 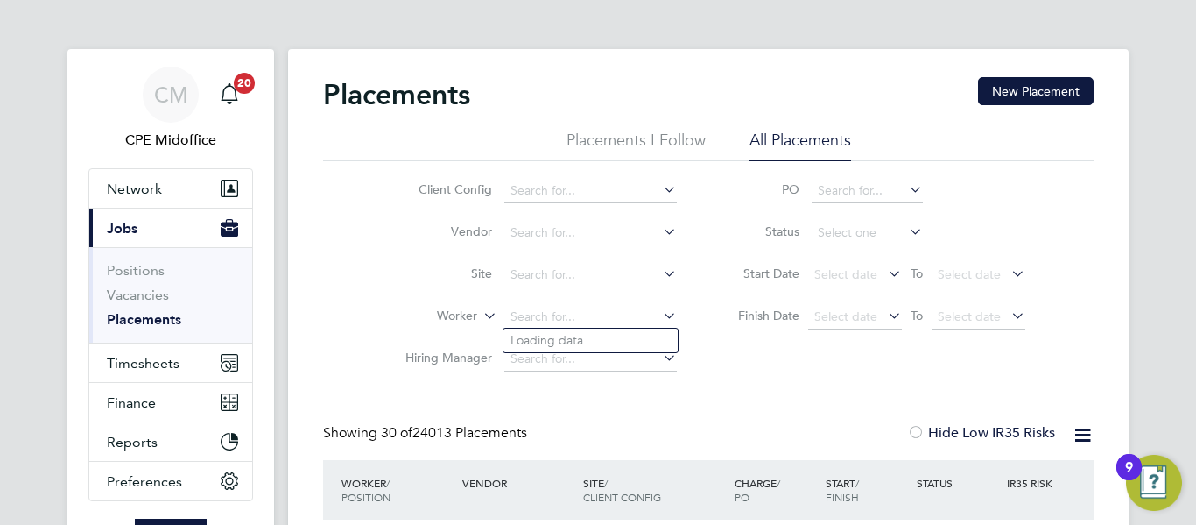 I want to click on span: 30 of, so click(x=397, y=433).